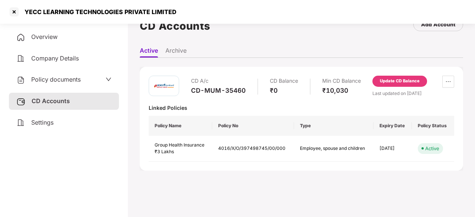  I want to click on div: Linked Policies, so click(301, 108).